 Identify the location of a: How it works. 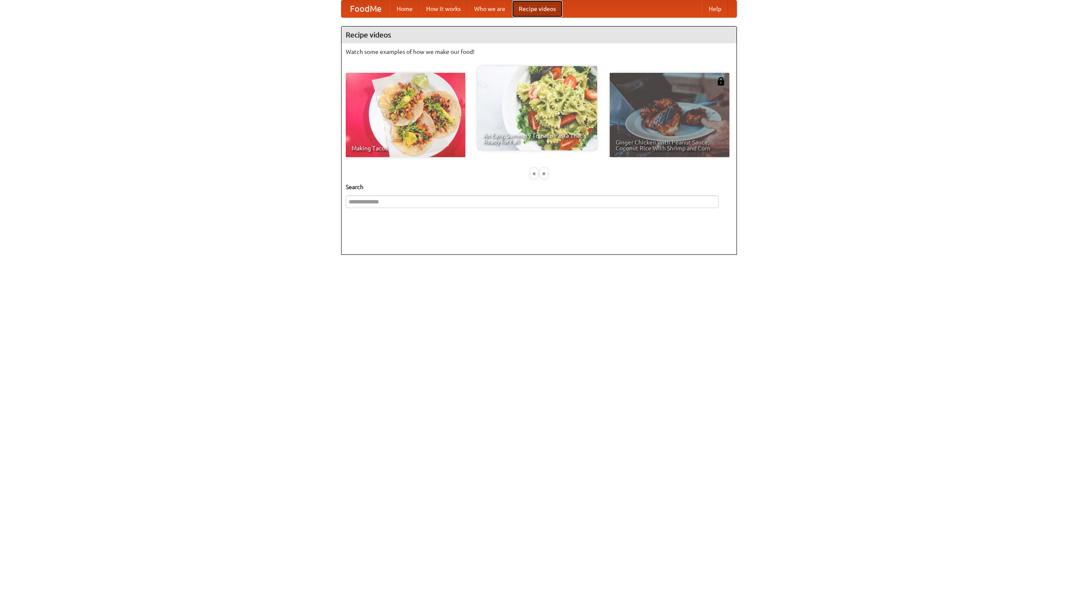
(443, 9).